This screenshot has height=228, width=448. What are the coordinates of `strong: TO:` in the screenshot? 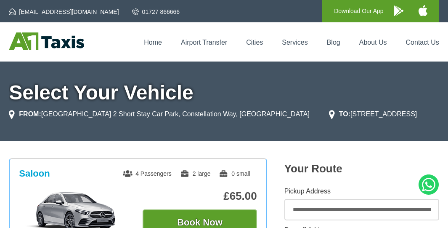 It's located at (345, 114).